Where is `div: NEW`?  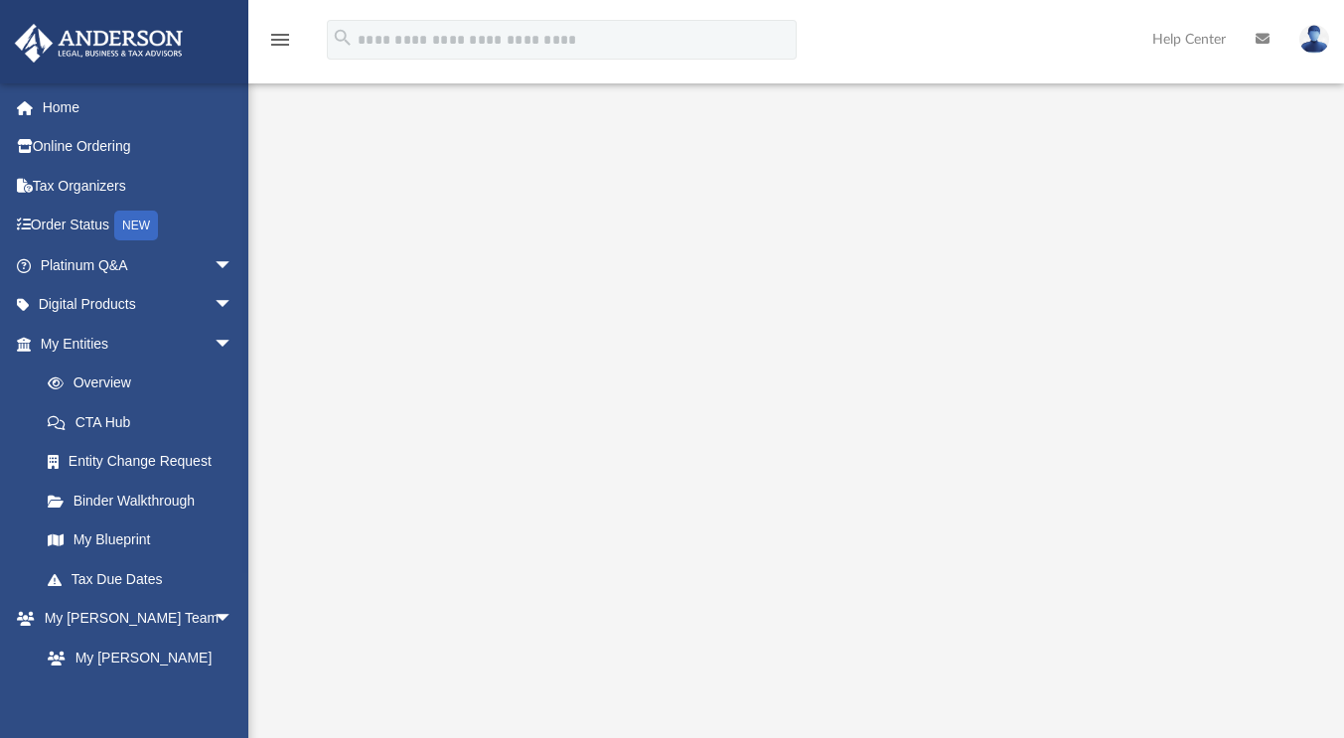 div: NEW is located at coordinates (136, 225).